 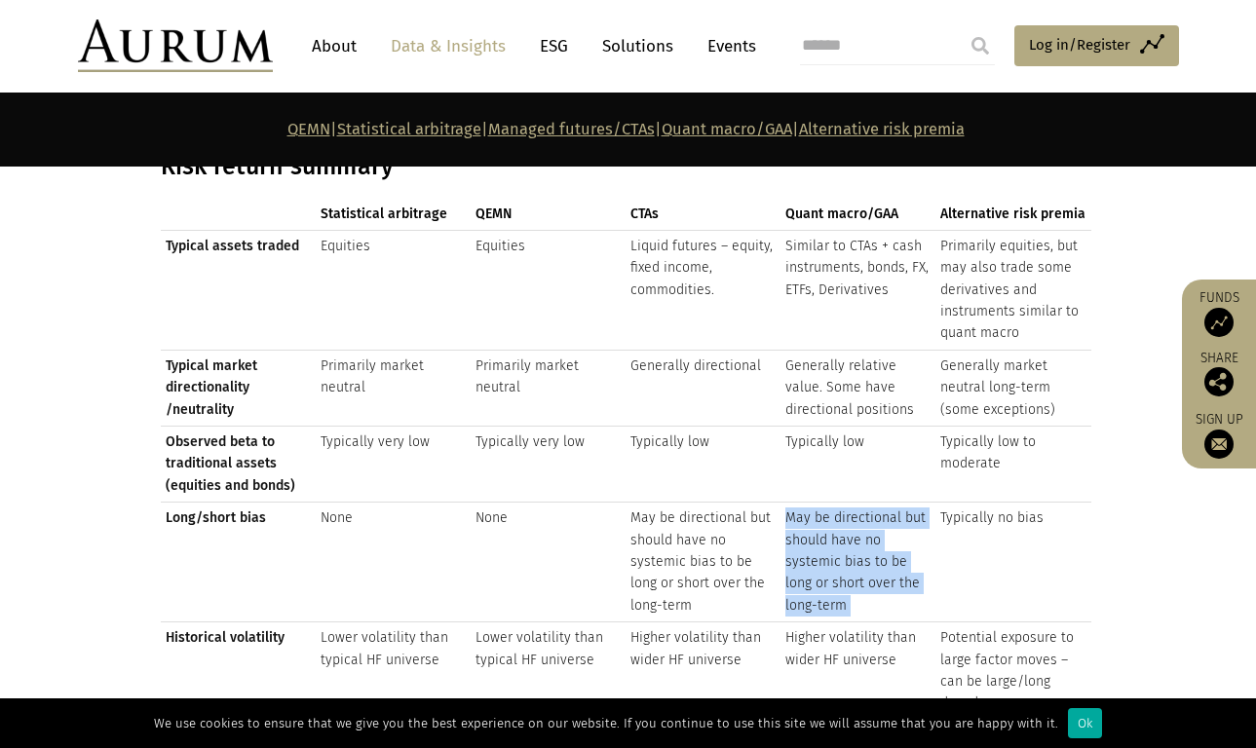 I want to click on a: QEMN, so click(x=309, y=129).